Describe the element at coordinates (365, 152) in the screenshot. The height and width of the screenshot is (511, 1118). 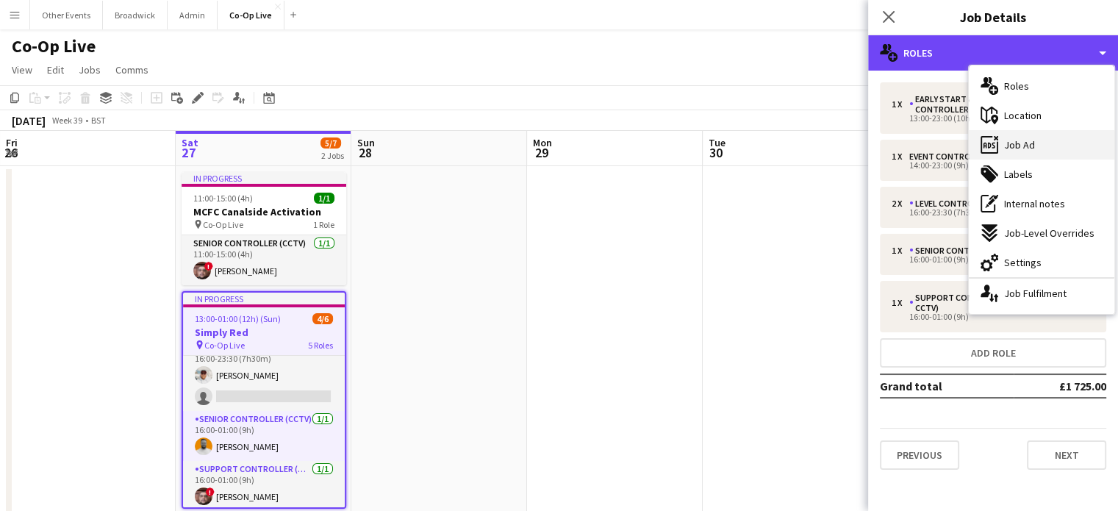
I see `span: 28` at that location.